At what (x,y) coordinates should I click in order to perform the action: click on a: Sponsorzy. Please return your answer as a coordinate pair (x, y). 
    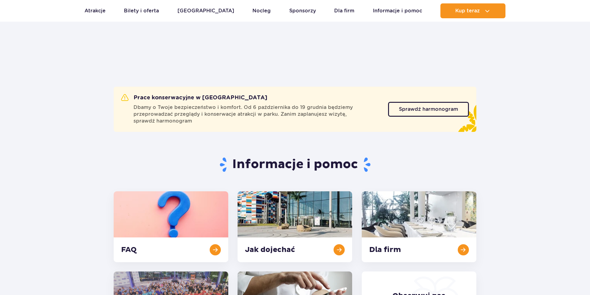
    Looking at the image, I should click on (302, 11).